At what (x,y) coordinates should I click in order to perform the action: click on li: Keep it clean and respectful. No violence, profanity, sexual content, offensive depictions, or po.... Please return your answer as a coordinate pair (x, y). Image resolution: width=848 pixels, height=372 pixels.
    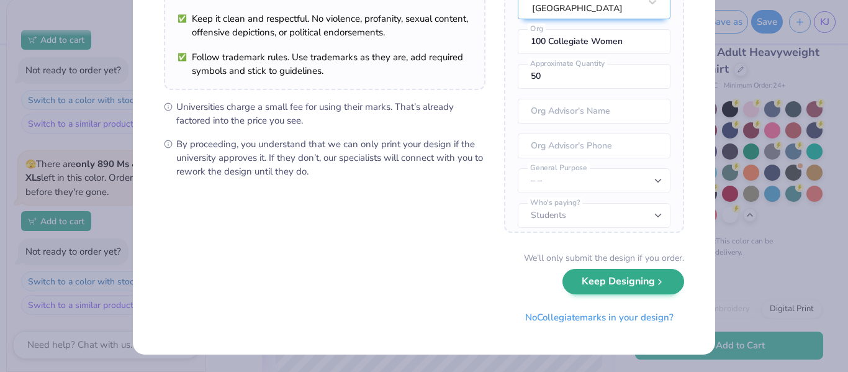
    Looking at the image, I should click on (325, 25).